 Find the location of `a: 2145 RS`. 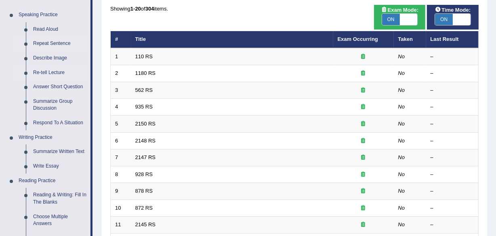

a: 2145 RS is located at coordinates (145, 224).